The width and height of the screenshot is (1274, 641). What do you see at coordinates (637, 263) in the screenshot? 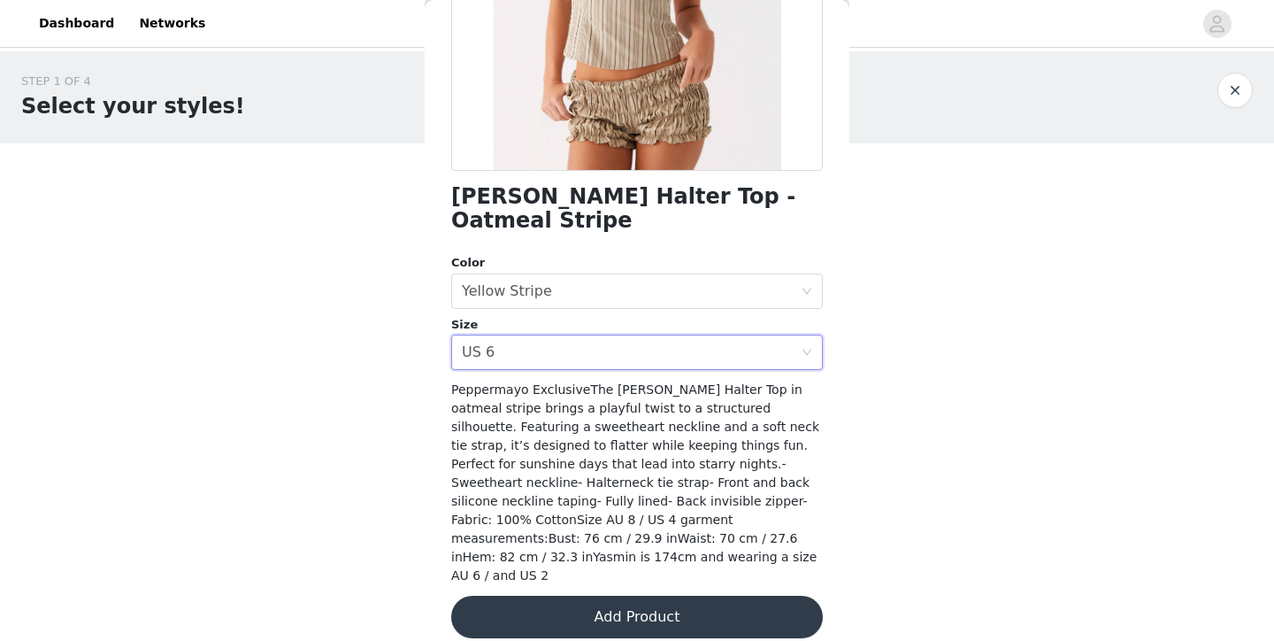
I see `div: Color` at bounding box center [637, 263].